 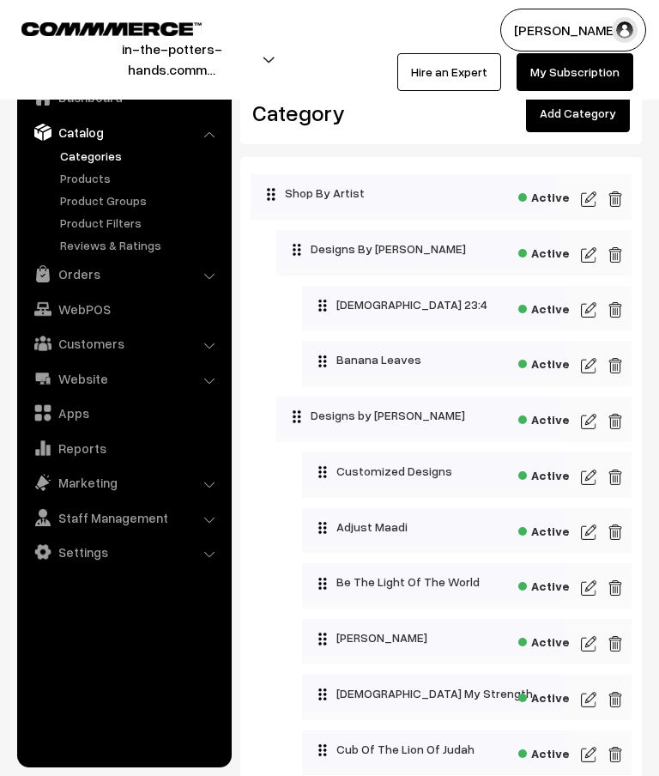 What do you see at coordinates (403, 193) in the screenshot?
I see `div: Shop By Artist` at bounding box center [403, 193].